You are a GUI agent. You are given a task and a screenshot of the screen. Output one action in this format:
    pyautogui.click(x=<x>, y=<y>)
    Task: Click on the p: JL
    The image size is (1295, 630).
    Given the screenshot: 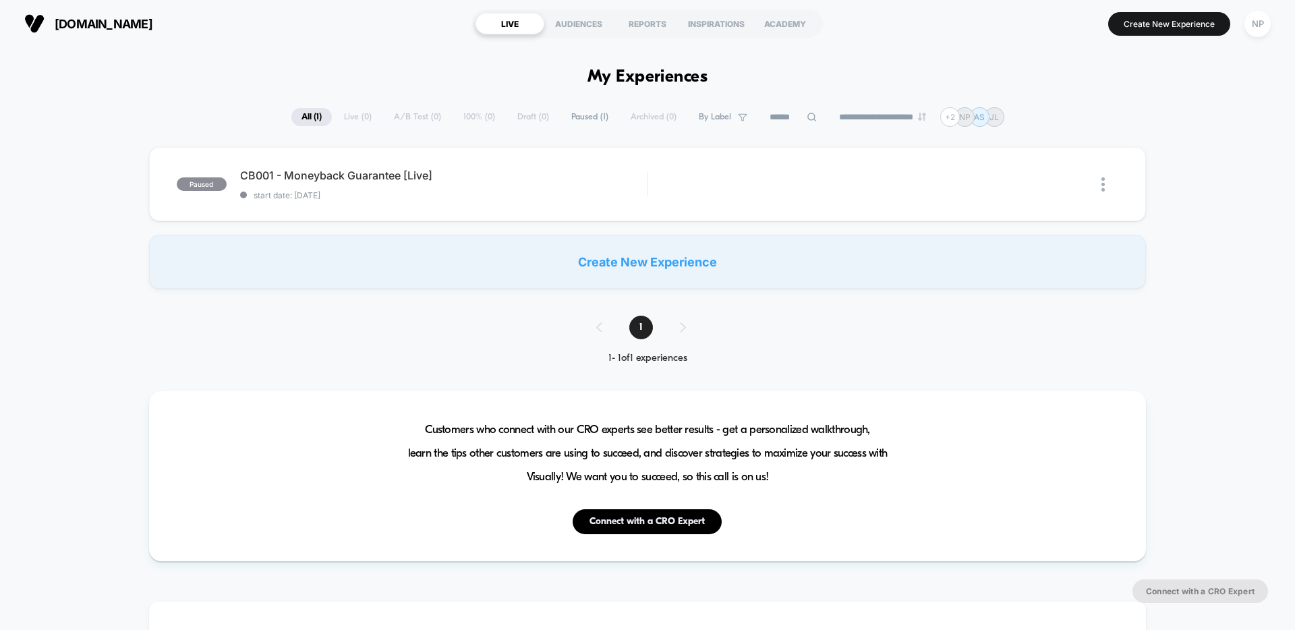 What is the action you would take?
    pyautogui.click(x=994, y=117)
    